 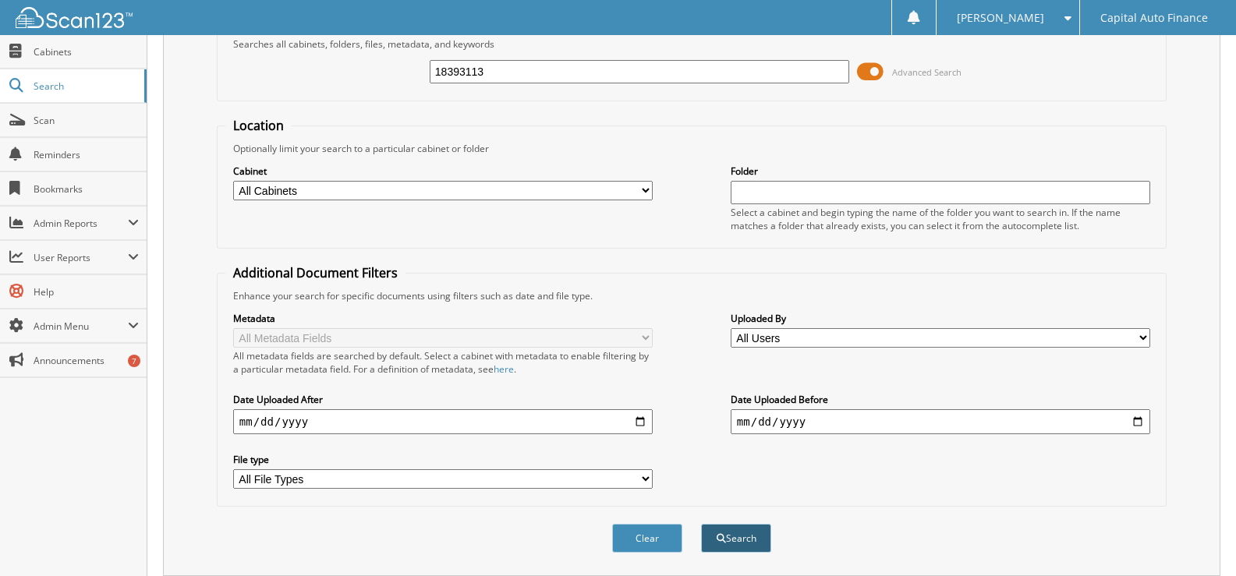 I want to click on span: User Reports, so click(x=80, y=257).